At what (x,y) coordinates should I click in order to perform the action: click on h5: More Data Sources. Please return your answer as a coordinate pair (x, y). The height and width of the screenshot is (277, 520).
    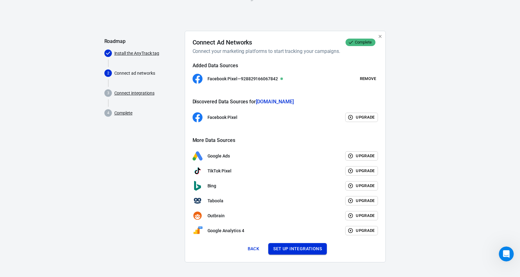
    Looking at the image, I should click on (285, 140).